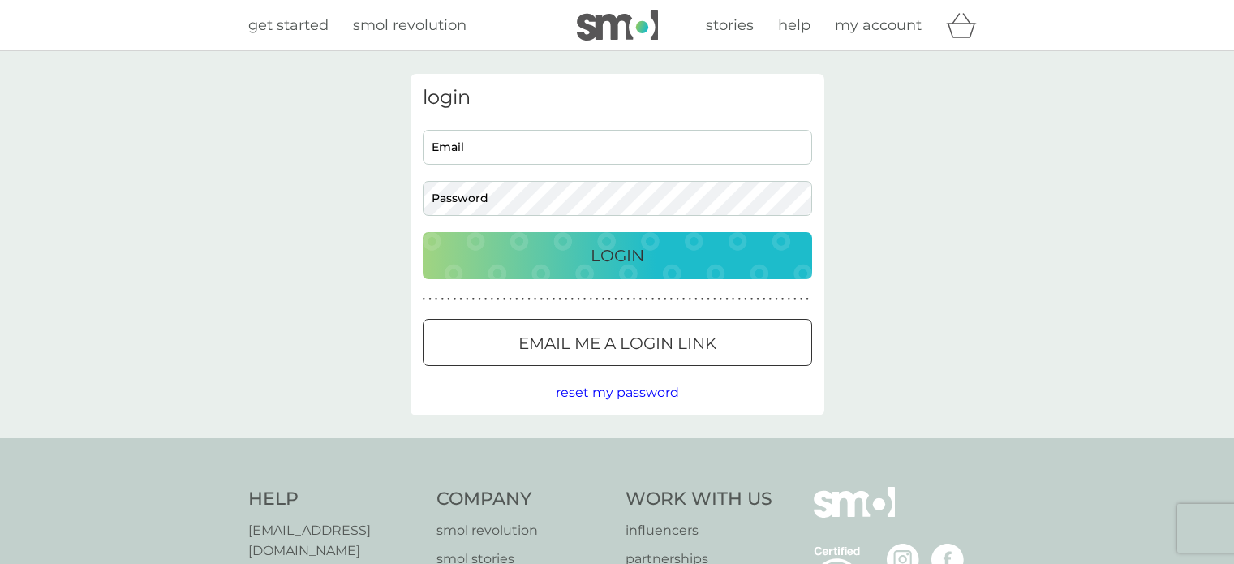 Image resolution: width=1234 pixels, height=564 pixels. I want to click on button: reset my password, so click(617, 393).